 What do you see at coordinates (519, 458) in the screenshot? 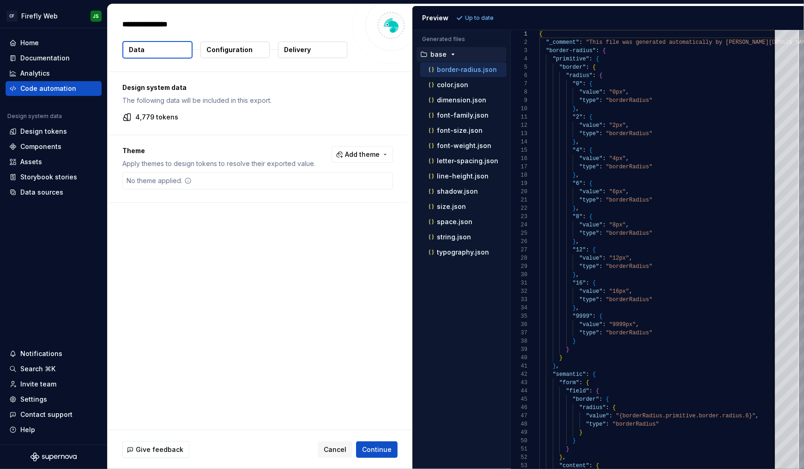
I see `div: 52` at bounding box center [519, 458].